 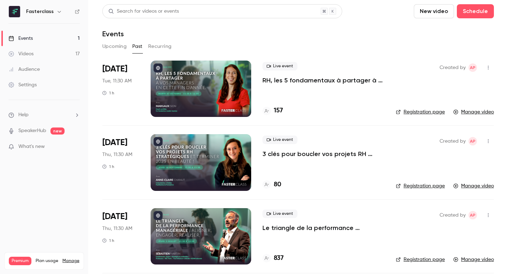 What do you see at coordinates (434, 11) in the screenshot?
I see `button: New video` at bounding box center [434, 11].